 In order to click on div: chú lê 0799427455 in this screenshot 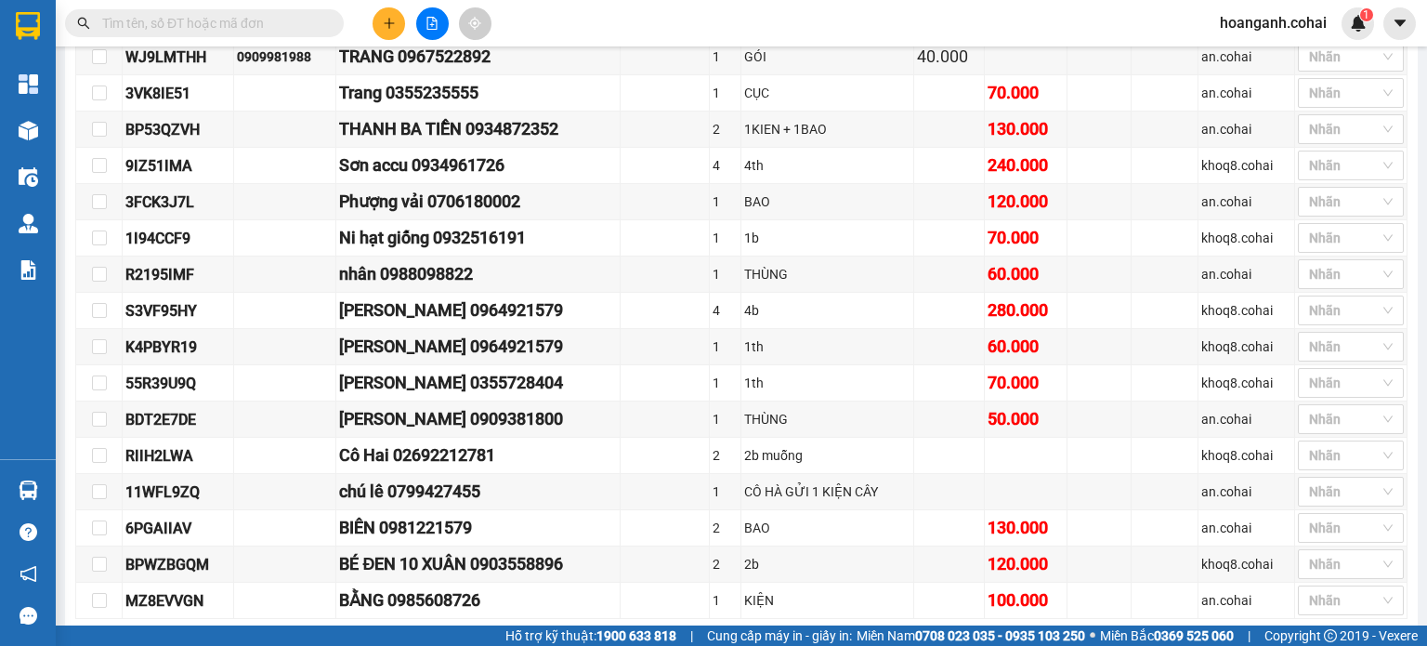, I will do `click(477, 491)`.